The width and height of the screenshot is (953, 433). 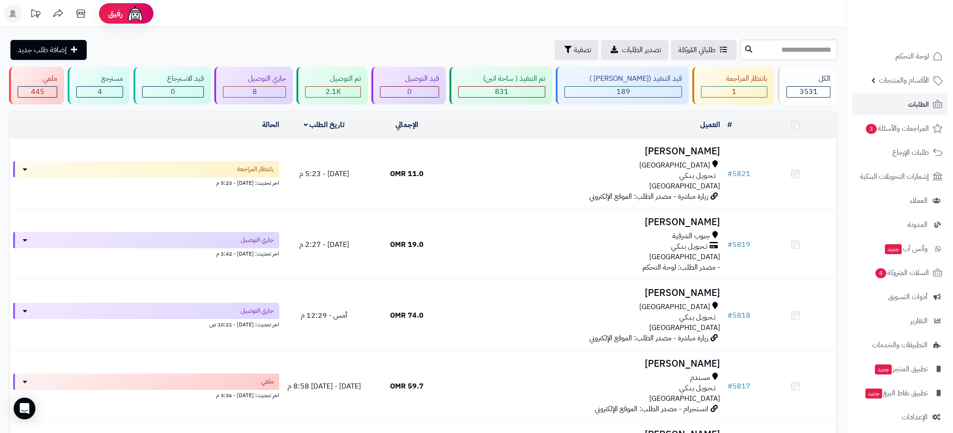 What do you see at coordinates (900, 273) in the screenshot?
I see `a: السلات المتروكة4` at bounding box center [900, 273].